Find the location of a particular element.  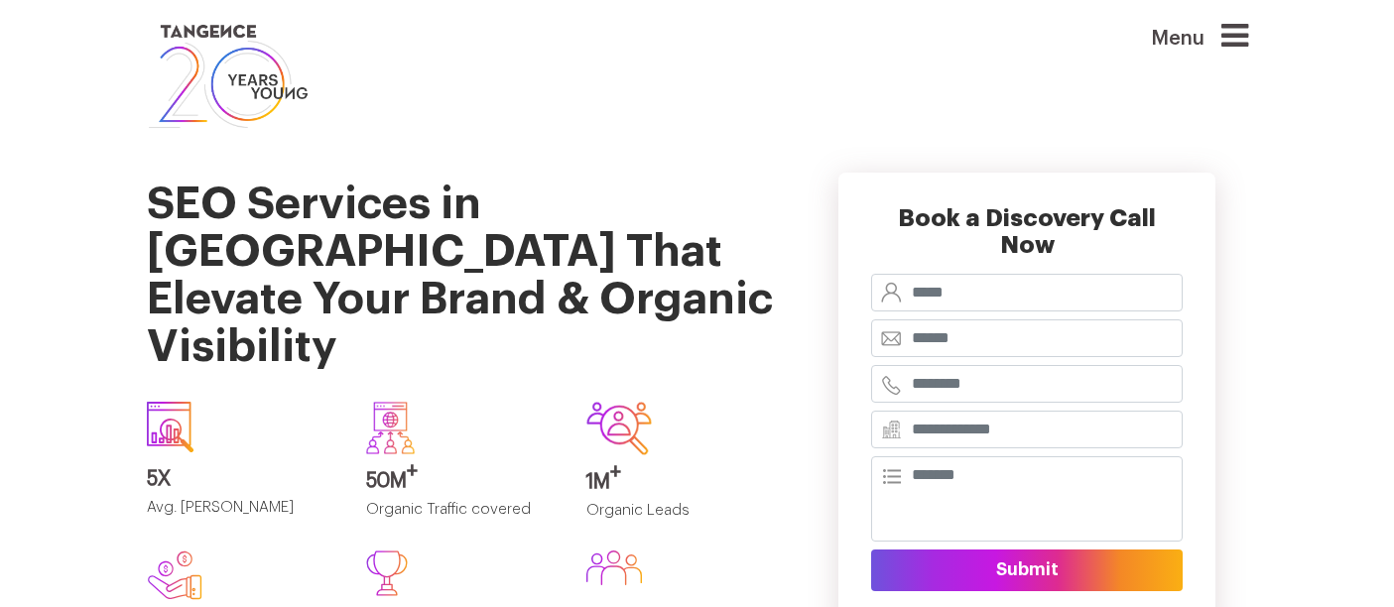

p: Organic Leads is located at coordinates (682, 519).